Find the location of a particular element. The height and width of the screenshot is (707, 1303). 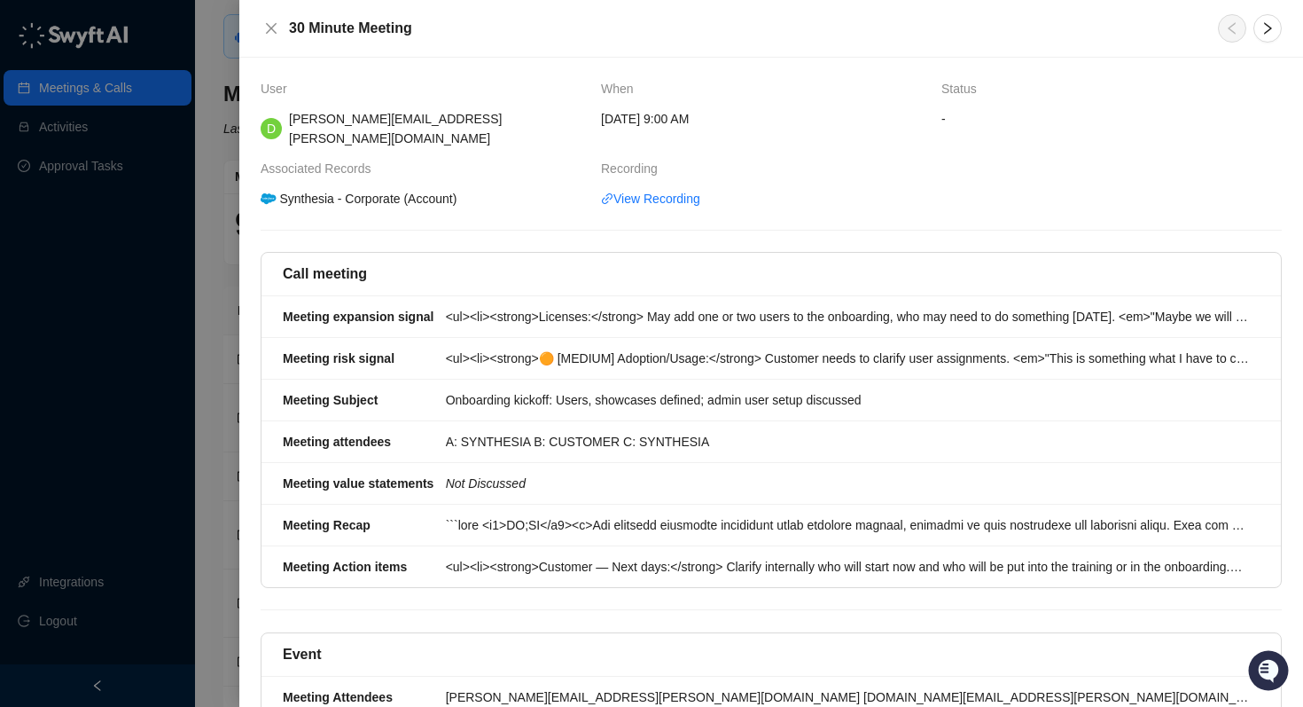

strong: Meeting Attendees is located at coordinates (338, 697).